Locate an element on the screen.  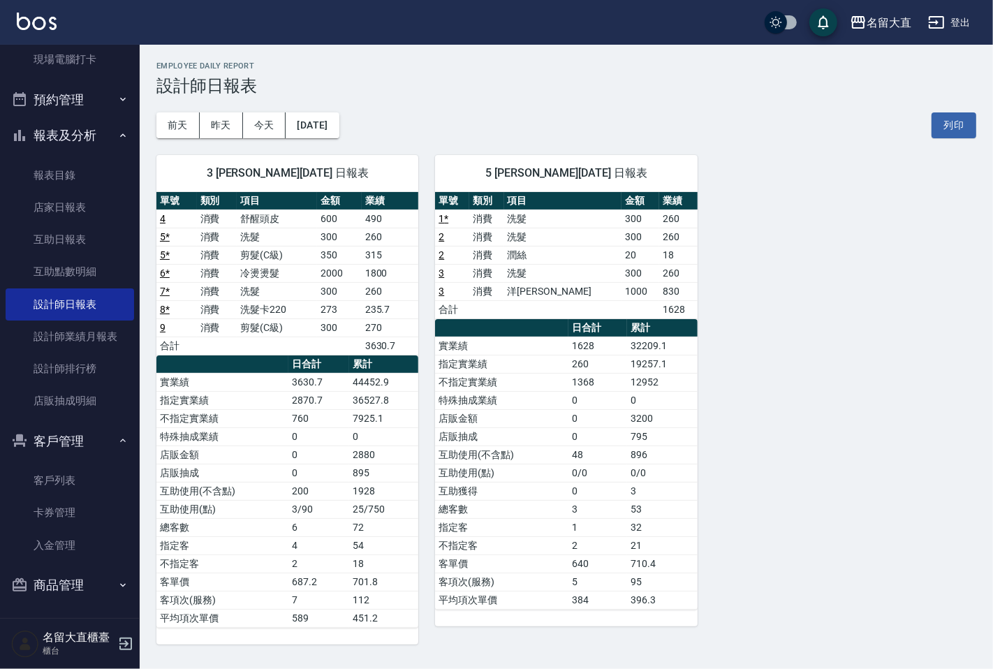
td: 830 is located at coordinates (678, 291).